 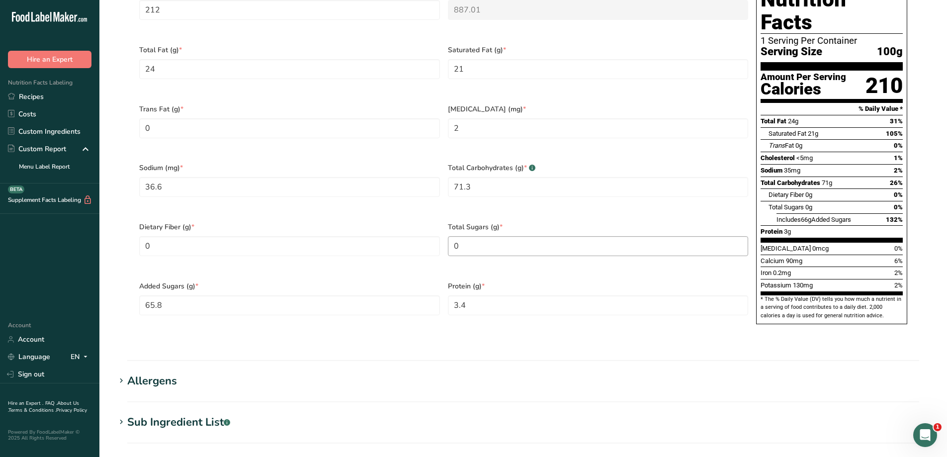 I want to click on span: 90mg, so click(x=794, y=260).